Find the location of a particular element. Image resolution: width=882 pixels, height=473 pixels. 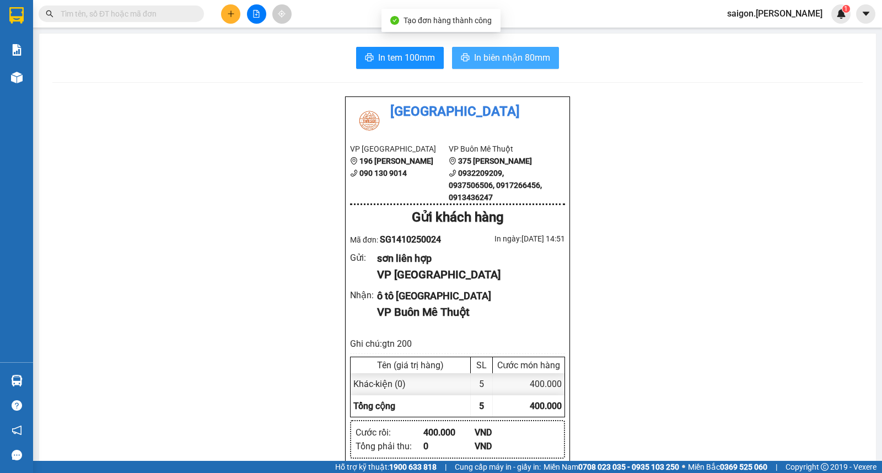

img: solution-icon is located at coordinates (17, 50).